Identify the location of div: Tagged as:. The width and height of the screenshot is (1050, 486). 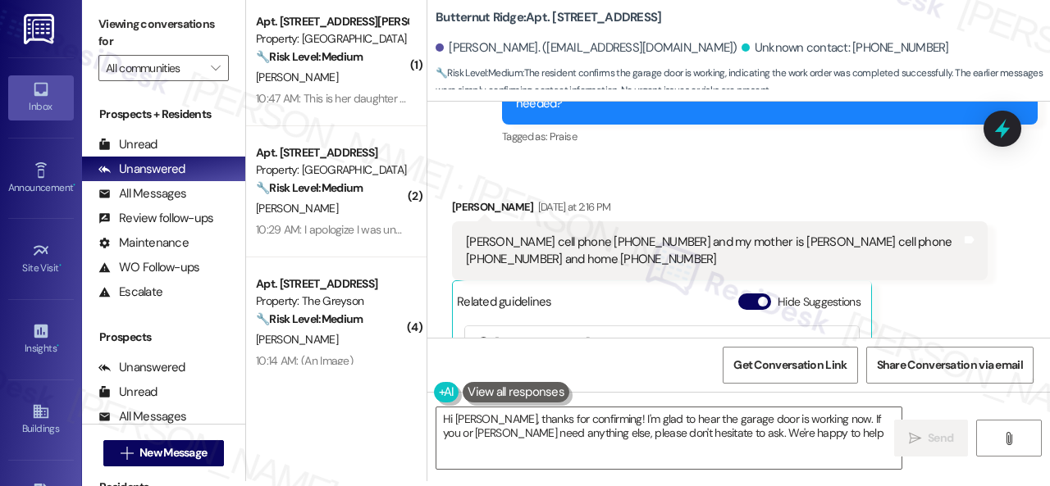
(770, 136).